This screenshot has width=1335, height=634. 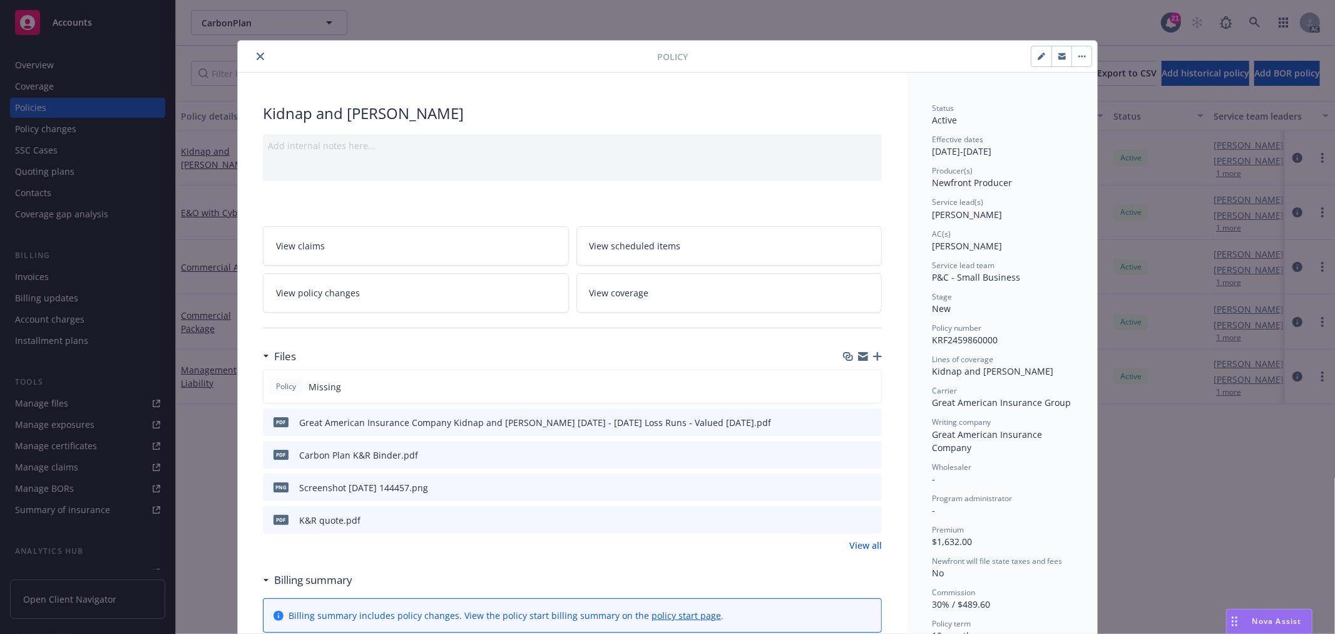 What do you see at coordinates (954, 592) in the screenshot?
I see `span: Commission` at bounding box center [954, 592].